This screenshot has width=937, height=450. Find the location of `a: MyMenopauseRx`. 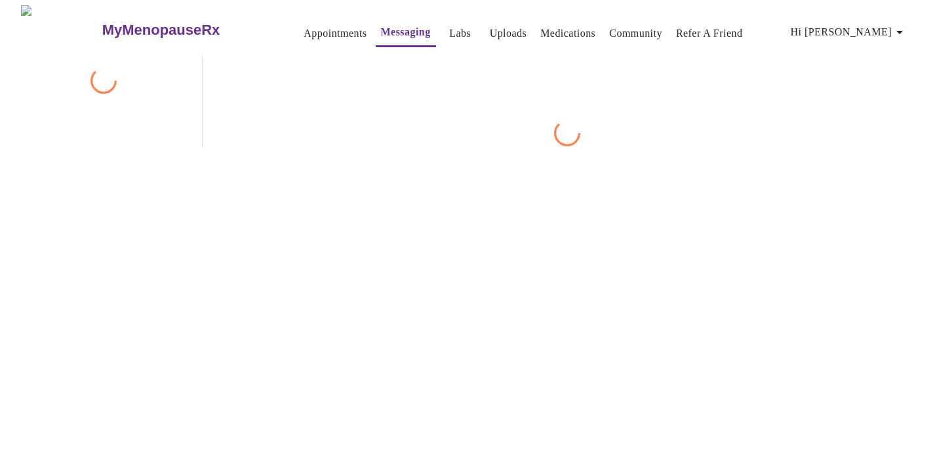

a: MyMenopauseRx is located at coordinates (186, 30).